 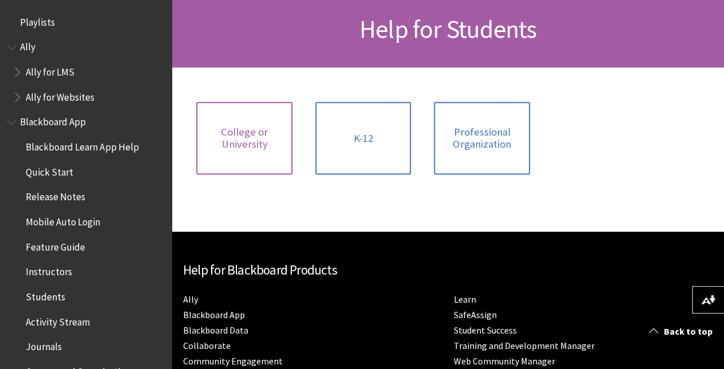 I want to click on a: Learn, so click(x=465, y=299).